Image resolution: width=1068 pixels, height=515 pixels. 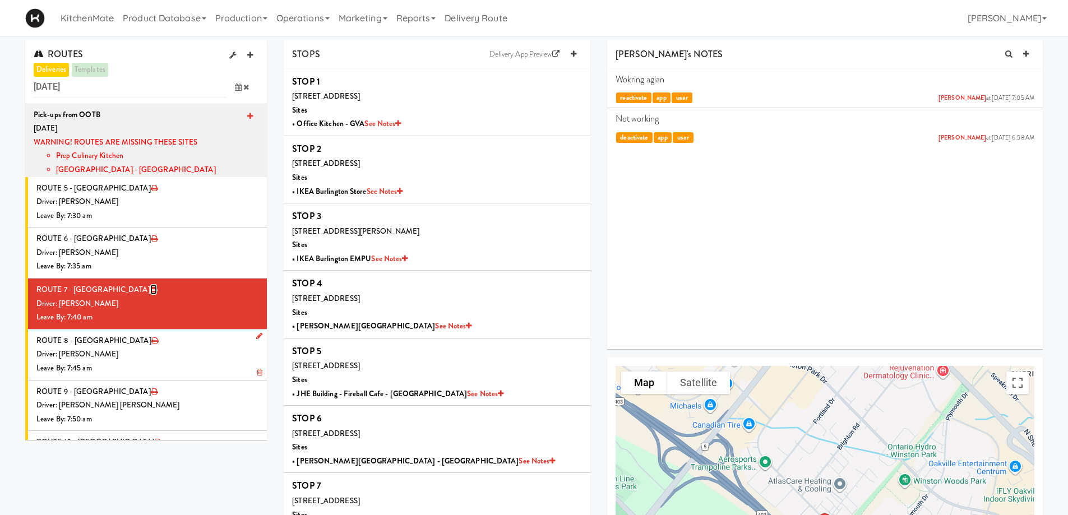 What do you see at coordinates (307, 283) in the screenshot?
I see `b: STOP 4` at bounding box center [307, 283].